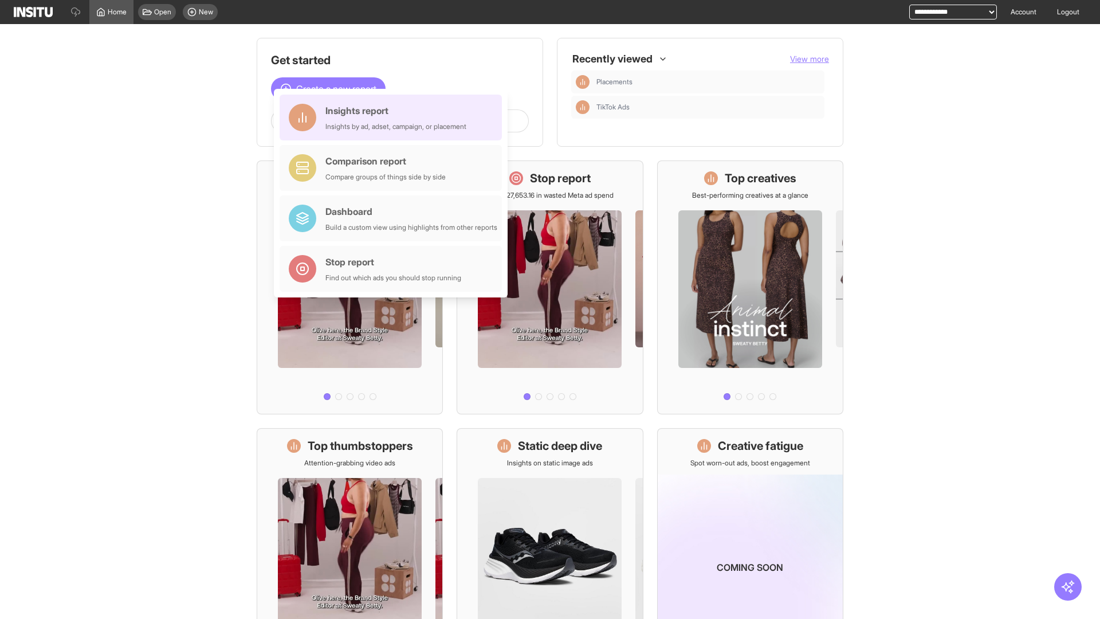 This screenshot has width=1100, height=619. I want to click on h1: Get started, so click(400, 60).